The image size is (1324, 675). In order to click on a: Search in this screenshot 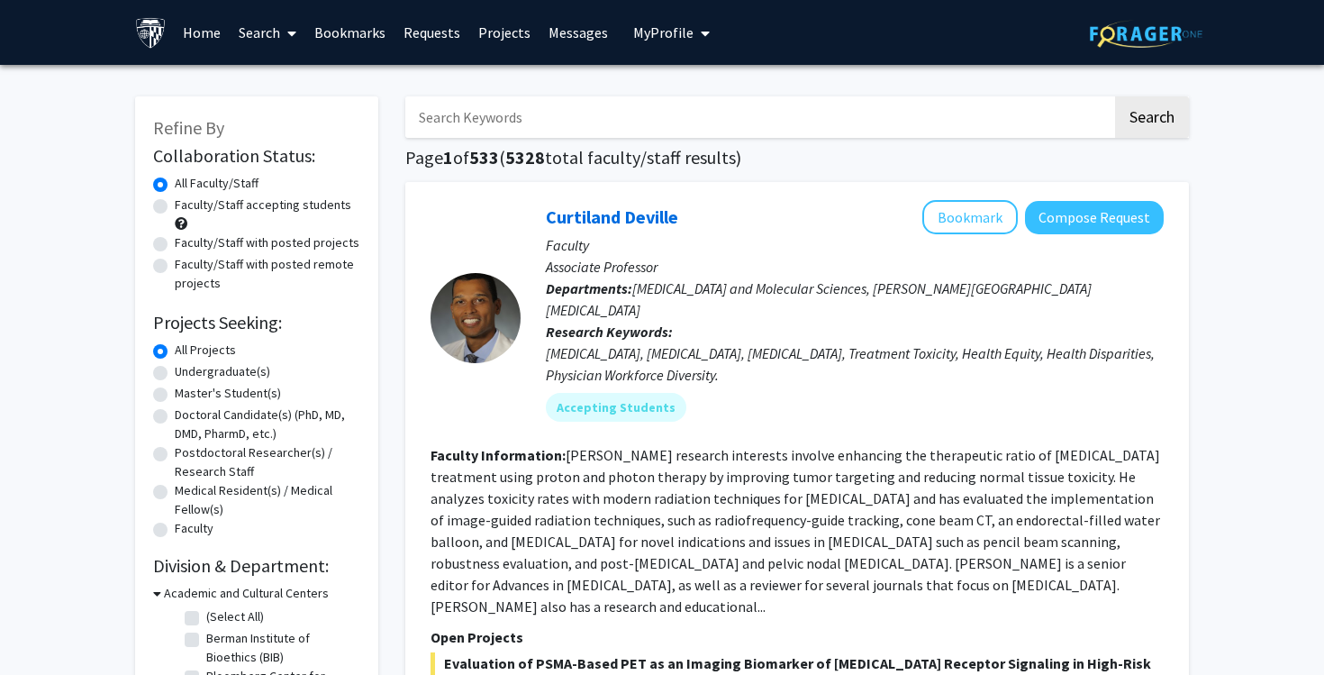, I will do `click(268, 32)`.